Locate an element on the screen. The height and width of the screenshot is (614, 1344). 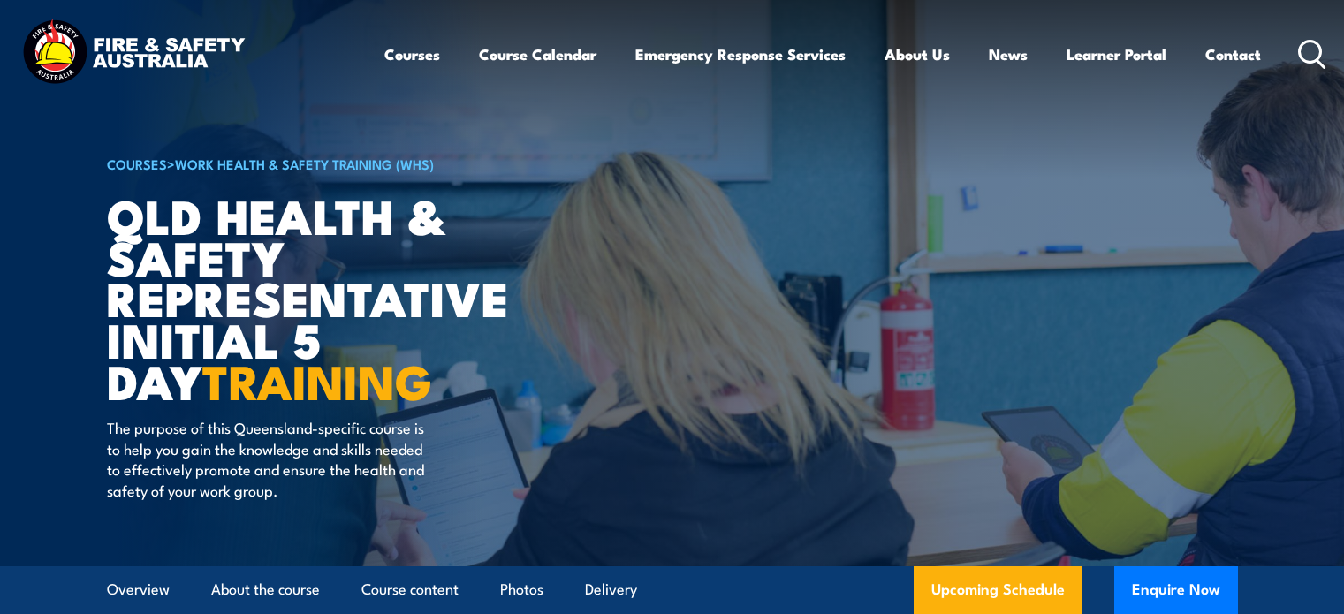
strong: TRAINING is located at coordinates (317, 379).